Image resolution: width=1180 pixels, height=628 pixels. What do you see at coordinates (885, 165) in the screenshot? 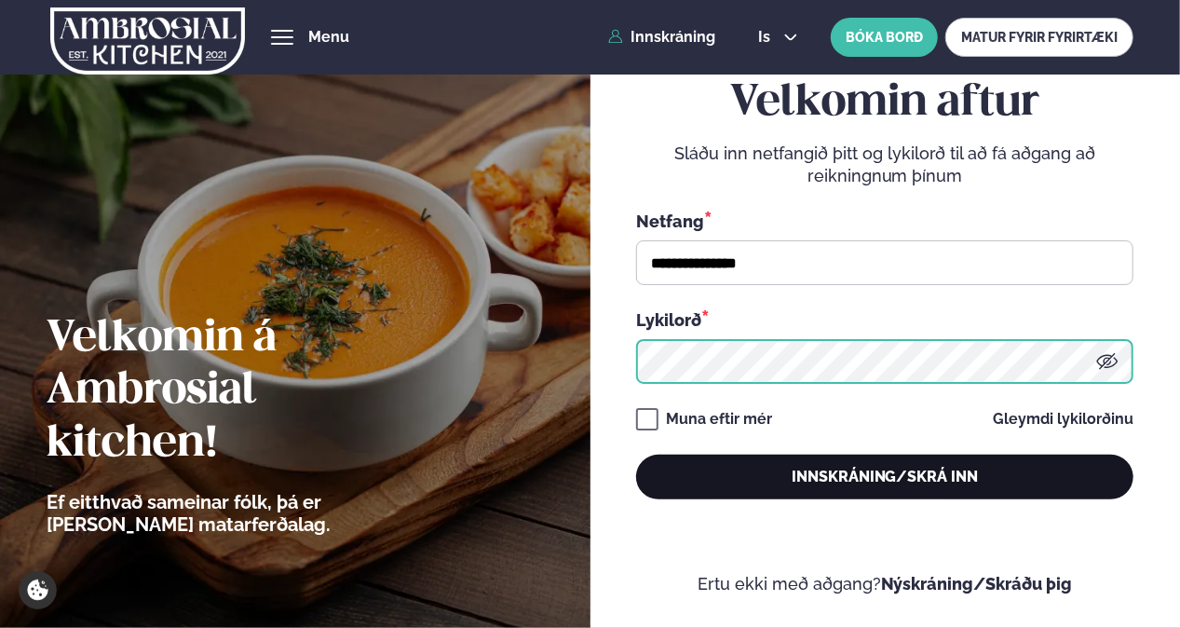
I see `p: Sláðu inn netfangið þitt og lykilorð til að fá aðgang að reikningnum þínum` at bounding box center [885, 165].